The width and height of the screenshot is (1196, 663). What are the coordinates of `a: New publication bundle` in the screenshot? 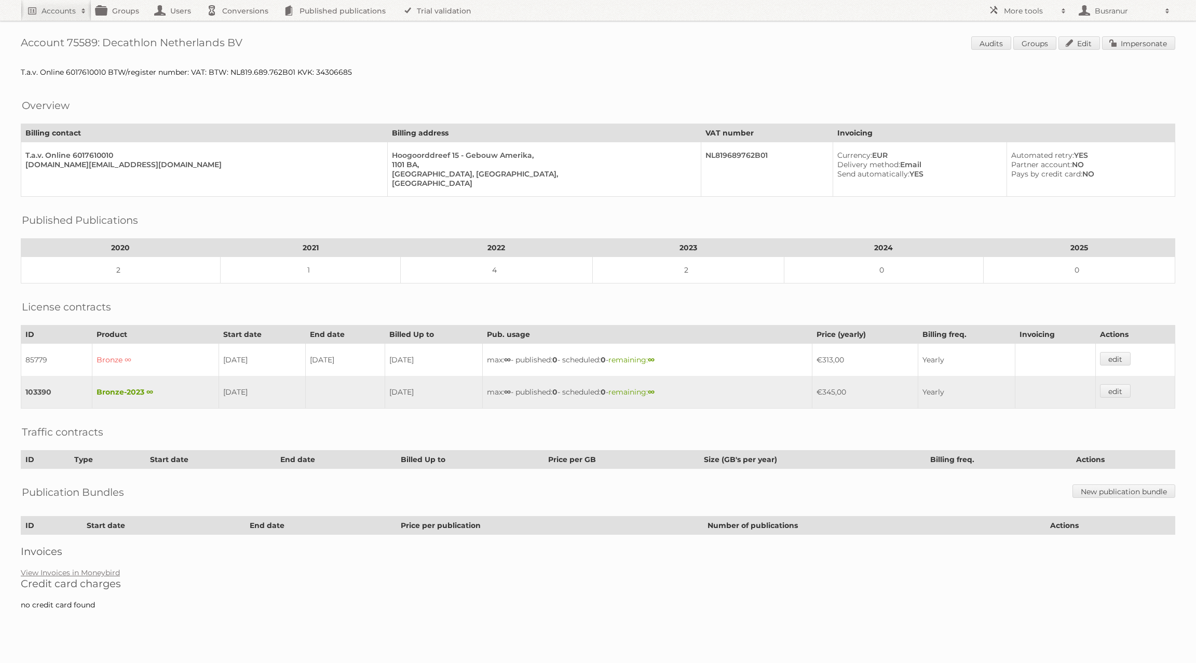 It's located at (1124, 491).